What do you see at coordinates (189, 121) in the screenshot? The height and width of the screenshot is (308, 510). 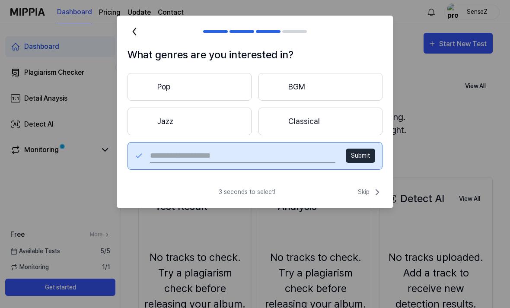 I see `button: Jazz` at bounding box center [189, 121].